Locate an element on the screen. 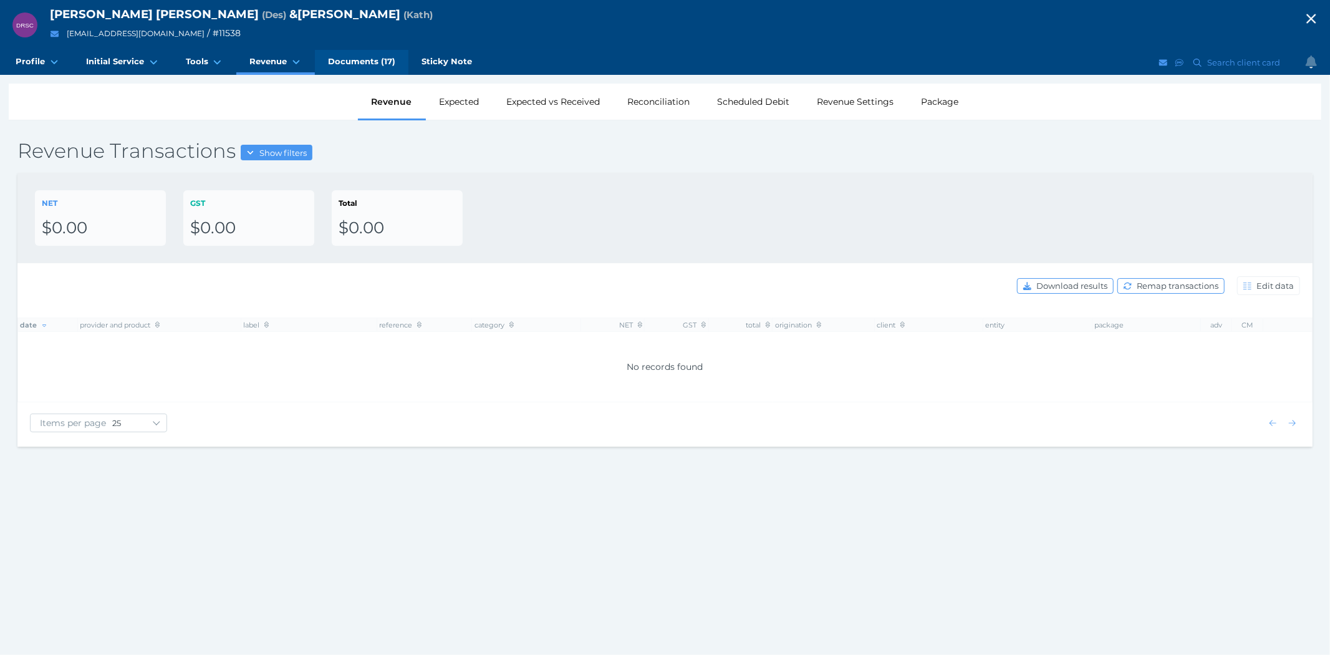 The image size is (1330, 655). span: Tools is located at coordinates (197, 61).